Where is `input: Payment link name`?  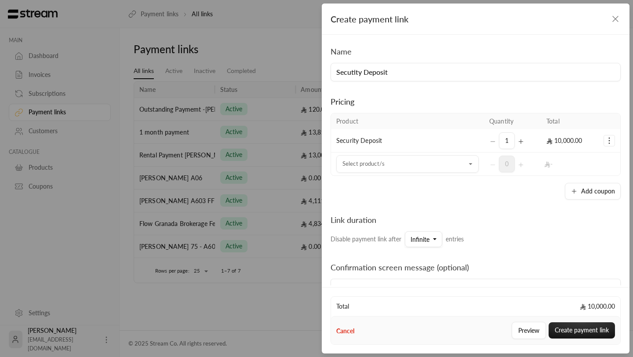 input: Payment link name is located at coordinates (475, 72).